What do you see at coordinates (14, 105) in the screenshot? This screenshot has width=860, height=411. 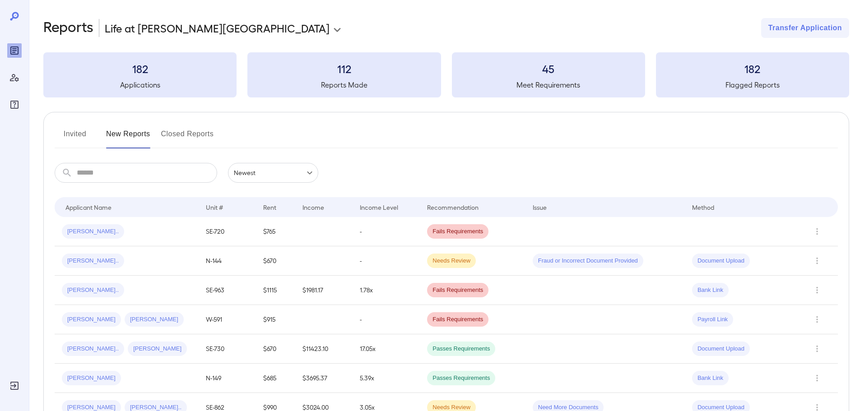 I see `div: FAQ` at bounding box center [14, 105].